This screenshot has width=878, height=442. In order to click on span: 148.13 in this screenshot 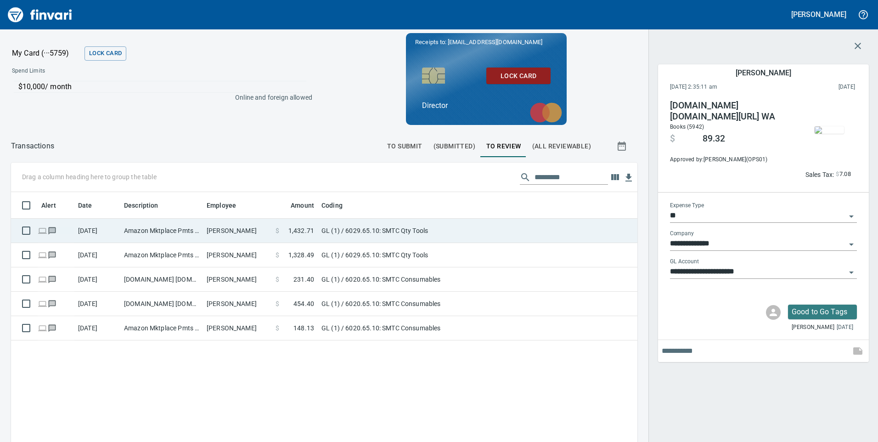, I will do `click(304, 328)`.